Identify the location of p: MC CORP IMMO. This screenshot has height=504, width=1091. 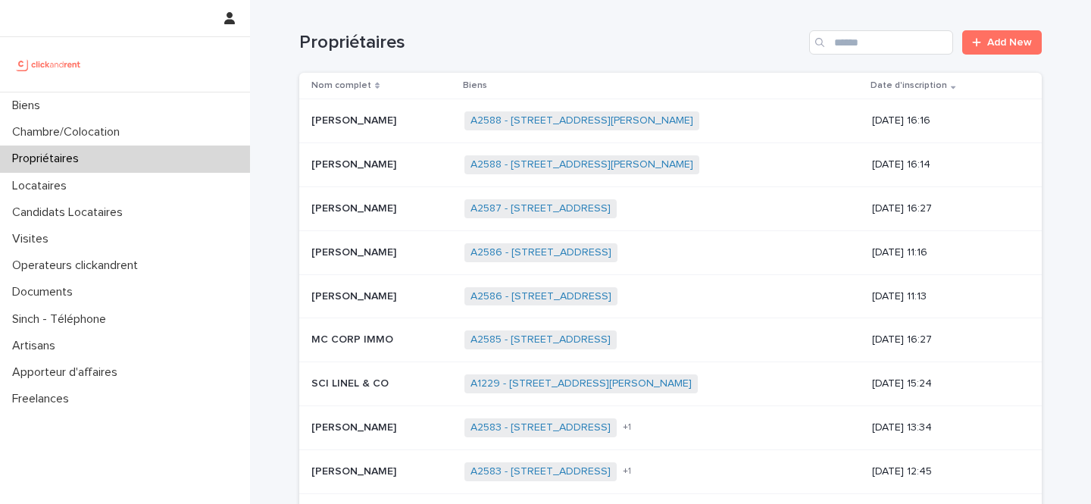
(354, 338).